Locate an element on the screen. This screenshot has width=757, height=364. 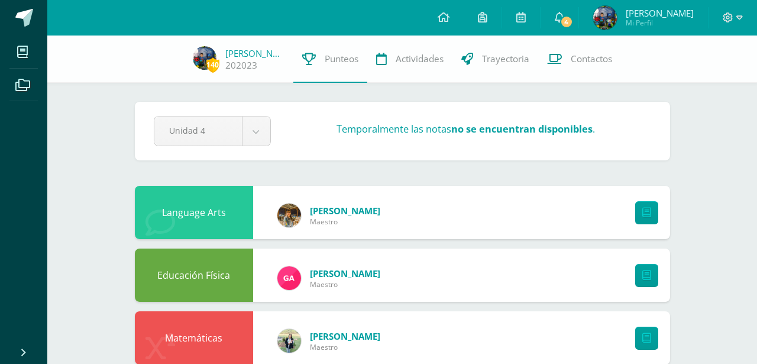
a: Punteos is located at coordinates (330, 59).